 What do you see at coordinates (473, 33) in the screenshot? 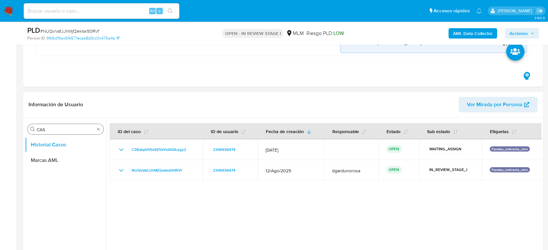
I see `button: AML Data Collector` at bounding box center [473, 33].